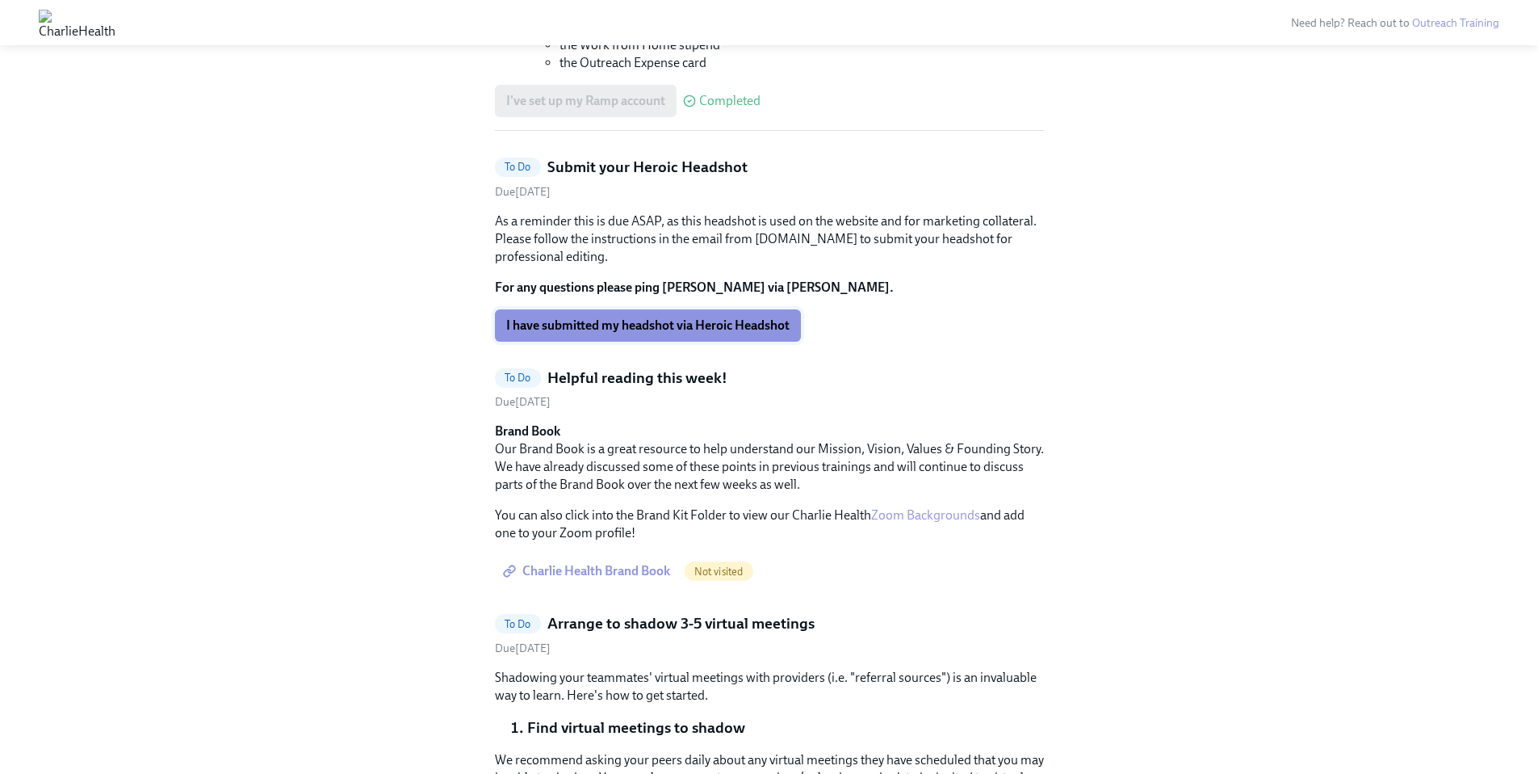  What do you see at coordinates (522, 648) in the screenshot?
I see `span: Tuesday, September 30th 2025, 9:00 am` at bounding box center [522, 648].